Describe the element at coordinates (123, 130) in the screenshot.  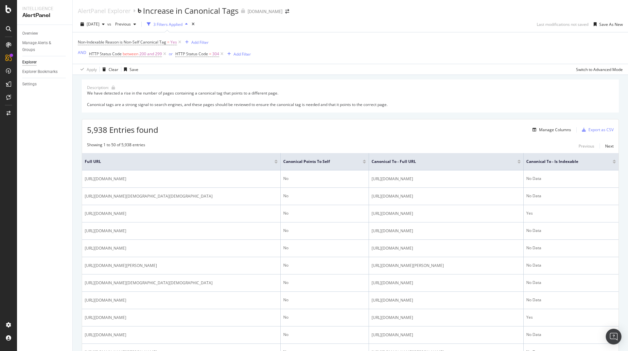
I see `span: 5,938 Entries found` at that location.